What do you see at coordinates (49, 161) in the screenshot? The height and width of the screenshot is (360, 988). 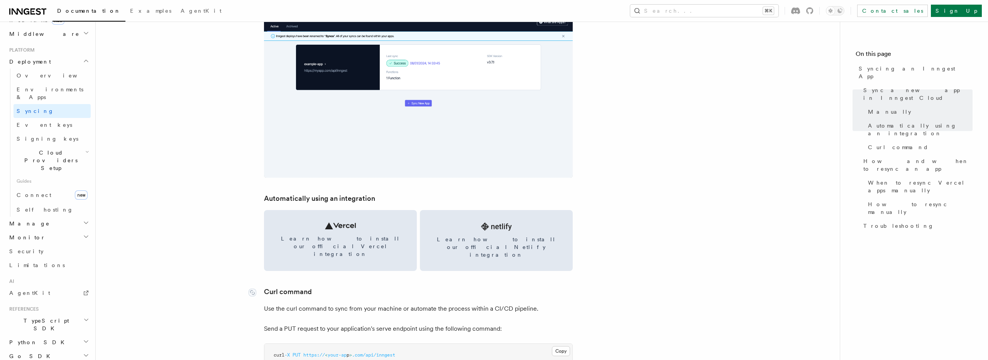 I see `span: Cloud Providers Setup` at bounding box center [49, 161].